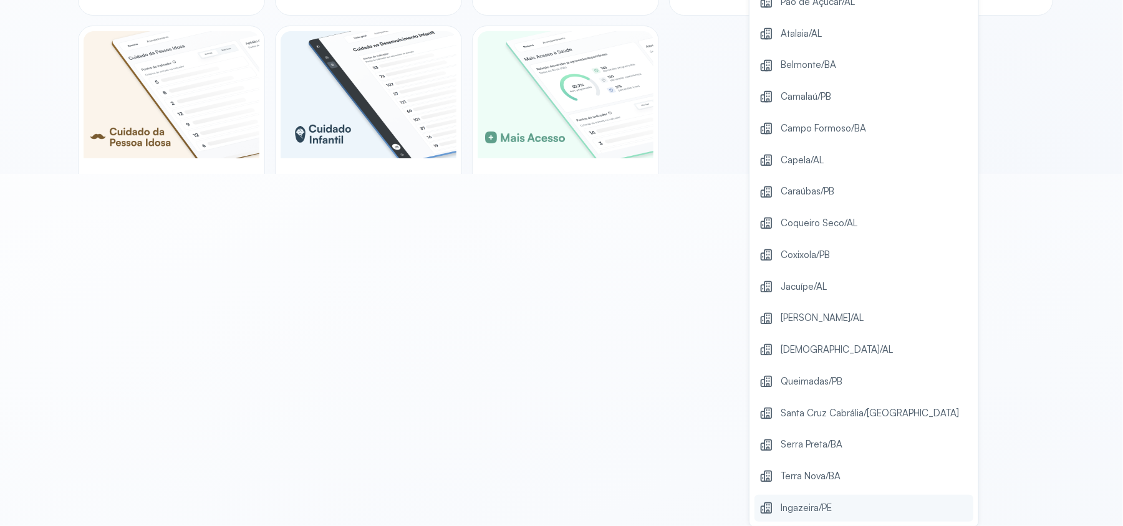 Image resolution: width=1123 pixels, height=526 pixels. Describe the element at coordinates (807, 191) in the screenshot. I see `span: Caraúbas/PB` at that location.